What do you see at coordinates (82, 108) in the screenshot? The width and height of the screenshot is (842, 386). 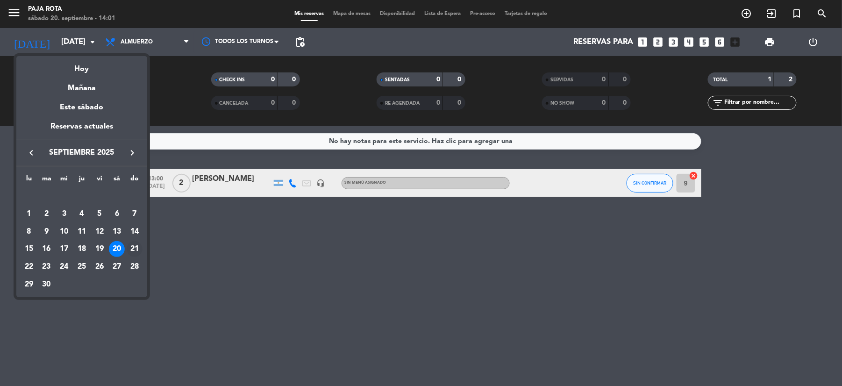 I see `div: Este sábado` at bounding box center [82, 108].